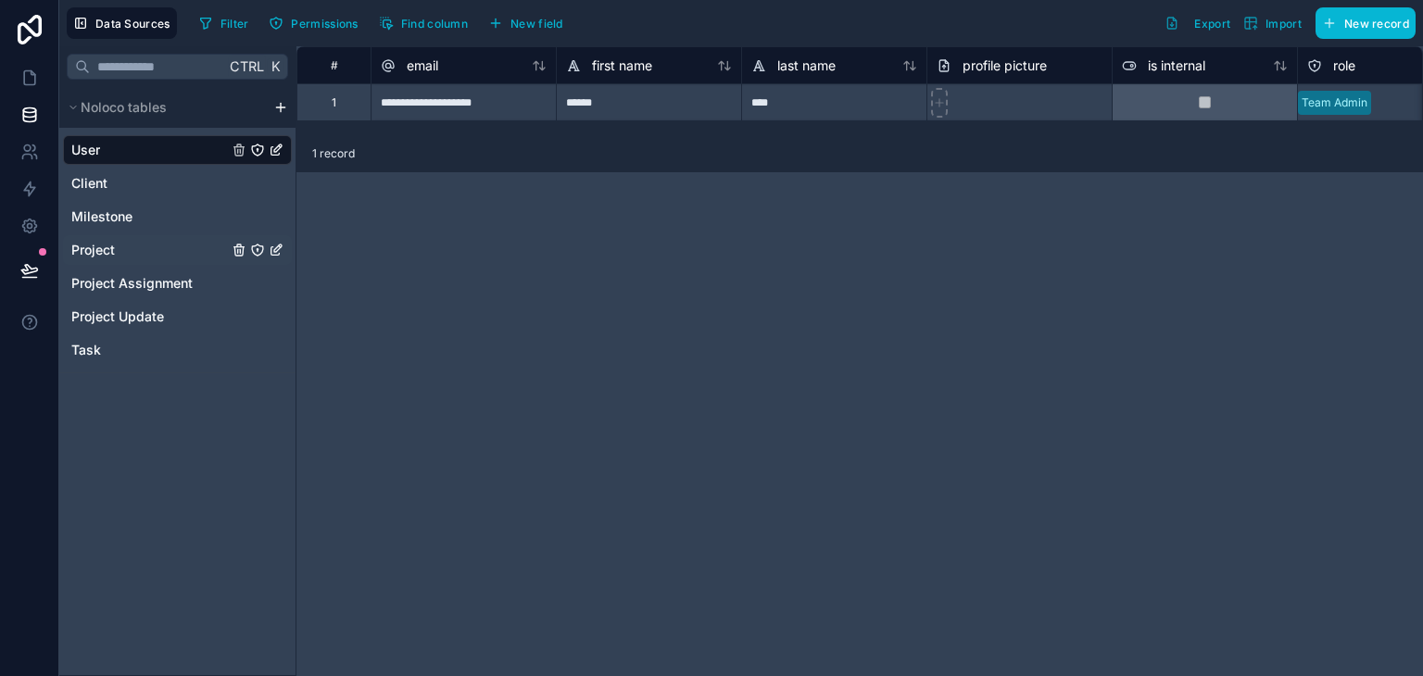 The image size is (1423, 676). What do you see at coordinates (1212, 23) in the screenshot?
I see `span: Export` at bounding box center [1212, 23].